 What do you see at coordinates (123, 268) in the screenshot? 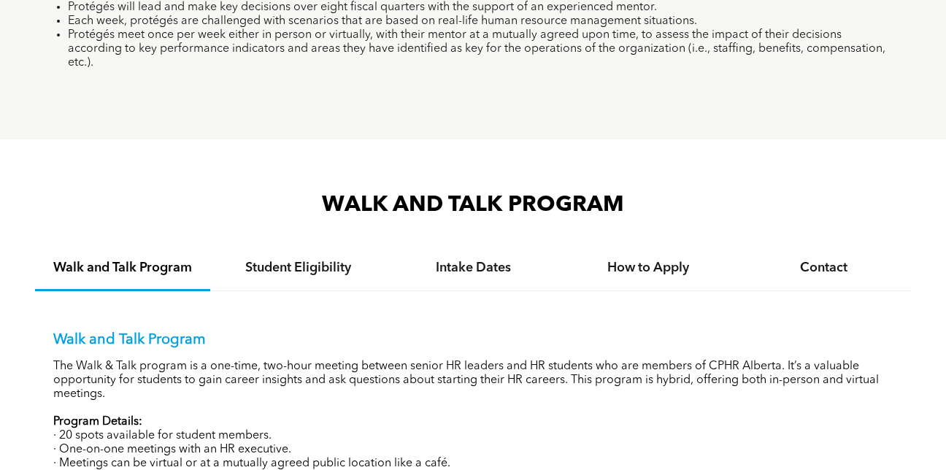
I see `h4: Walk and Talk Program` at bounding box center [123, 268].